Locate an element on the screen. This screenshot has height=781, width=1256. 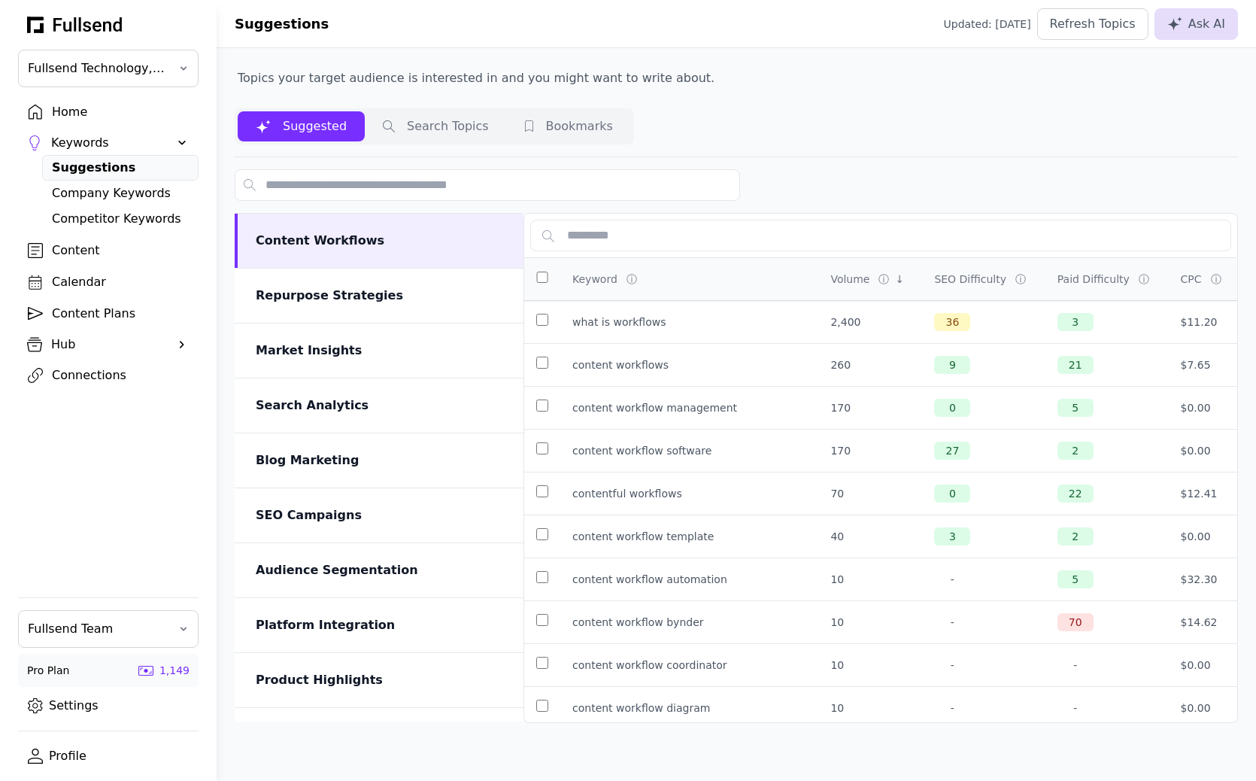
button: Ask AI is located at coordinates (1196, 24).